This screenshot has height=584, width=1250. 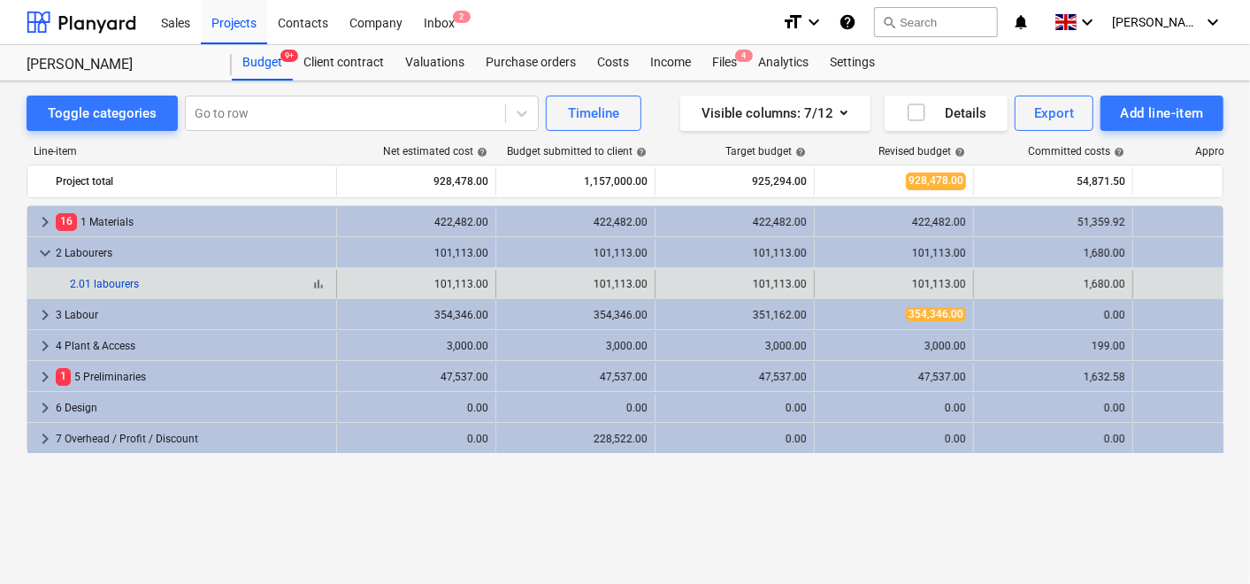 I want to click on div: Revised budget, so click(x=922, y=151).